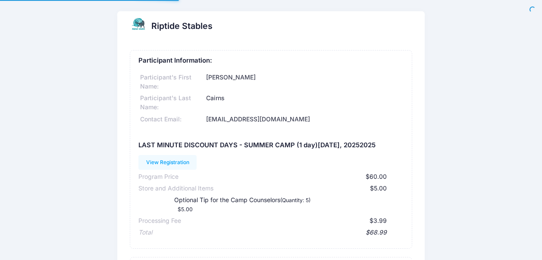 This screenshot has width=542, height=260. What do you see at coordinates (172, 119) in the screenshot?
I see `div: Contact Email:` at bounding box center [172, 119].